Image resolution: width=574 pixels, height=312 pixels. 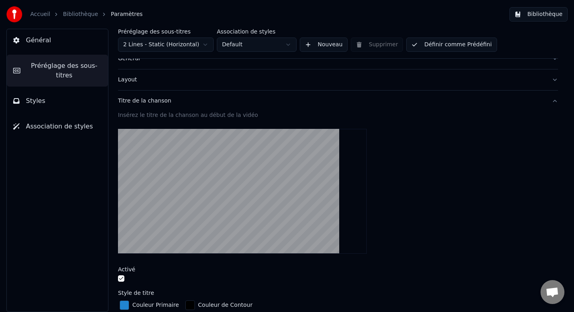 I want to click on button: Couleur de Contour, so click(x=219, y=305).